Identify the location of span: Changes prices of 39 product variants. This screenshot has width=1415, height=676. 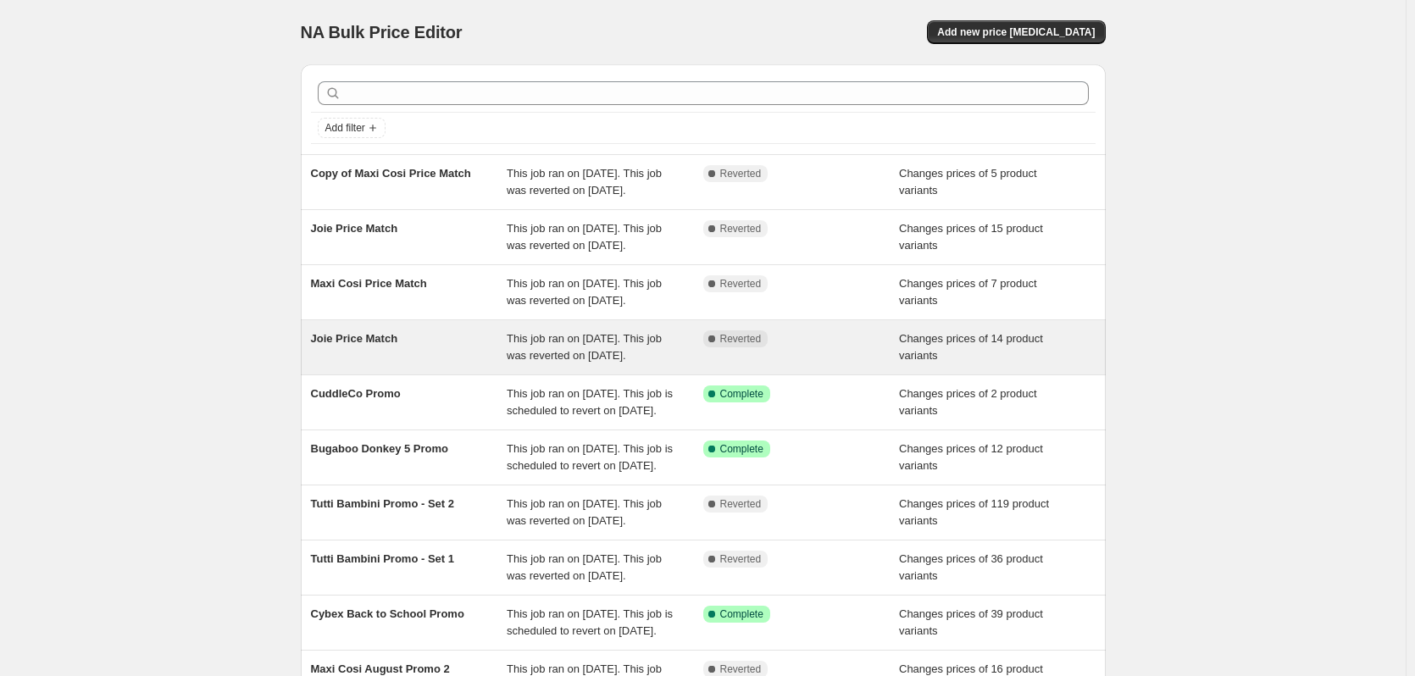
(971, 622).